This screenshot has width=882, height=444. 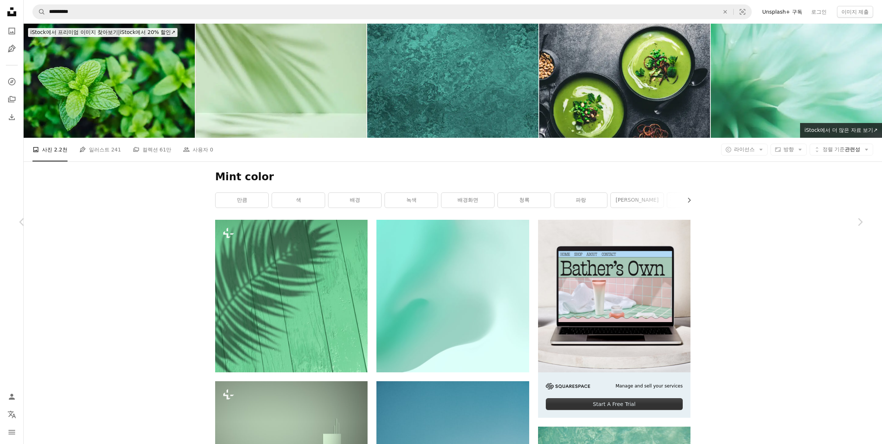 I want to click on a: 로그인, so click(x=819, y=12).